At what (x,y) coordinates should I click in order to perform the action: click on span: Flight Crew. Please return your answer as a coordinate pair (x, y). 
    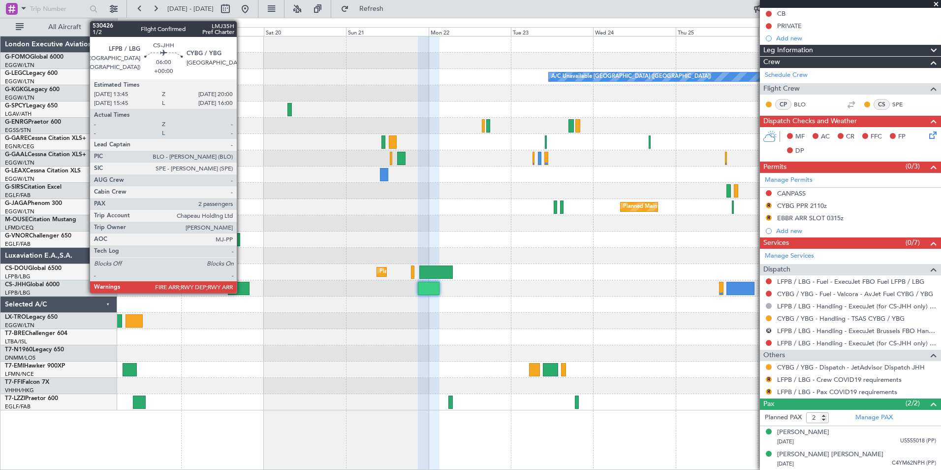
    Looking at the image, I should click on (782, 89).